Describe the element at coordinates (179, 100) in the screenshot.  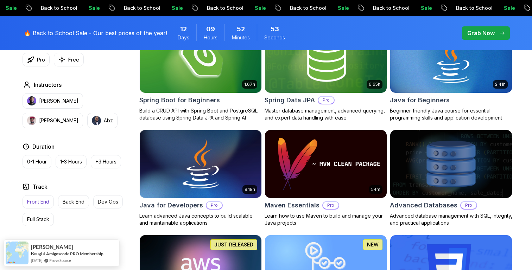
I see `h2: Spring Boot for Beginners` at that location.